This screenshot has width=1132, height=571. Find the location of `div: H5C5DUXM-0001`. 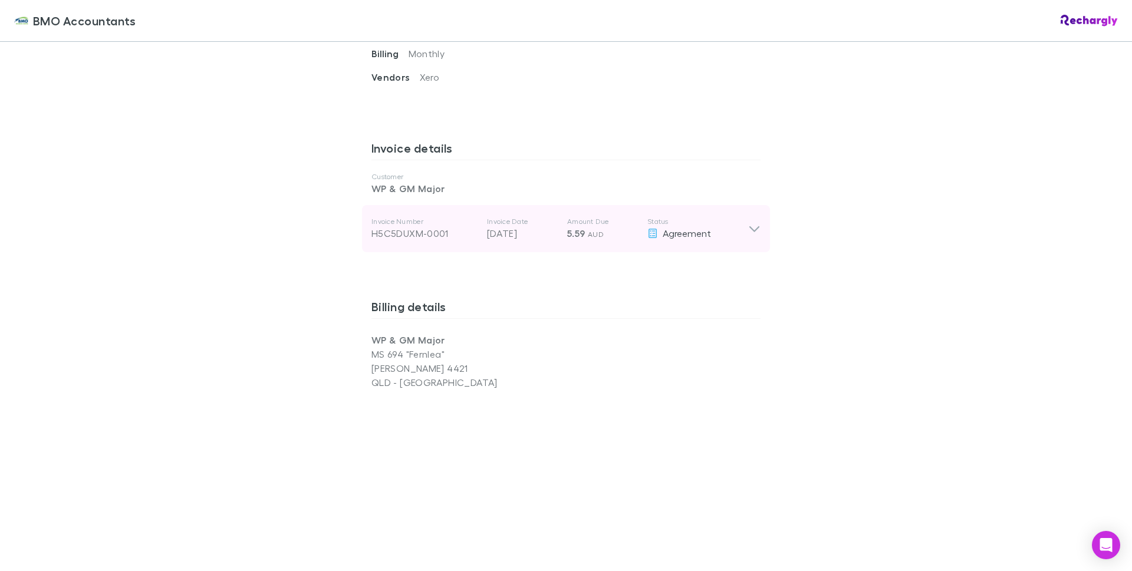

div: H5C5DUXM-0001 is located at coordinates (425, 234).